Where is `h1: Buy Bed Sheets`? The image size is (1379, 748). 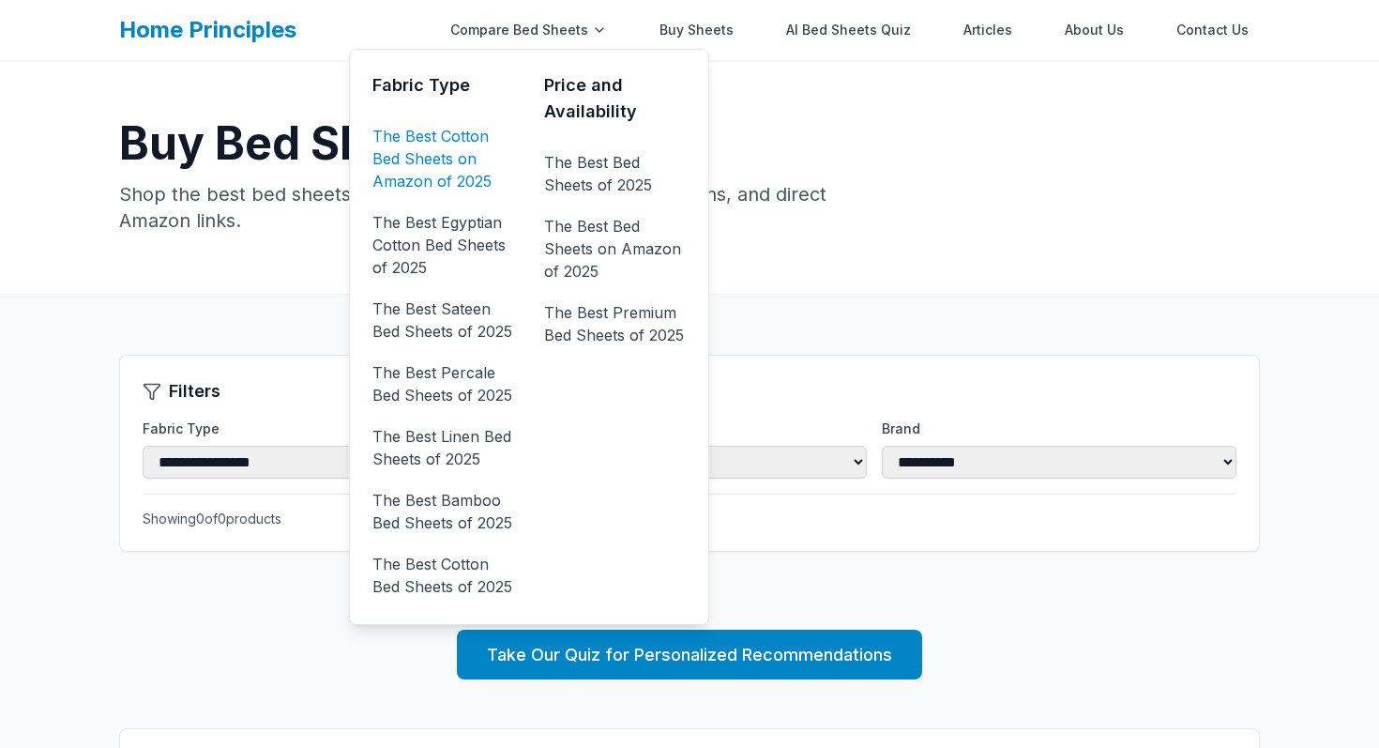
h1: Buy Bed Sheets is located at coordinates (690, 144).